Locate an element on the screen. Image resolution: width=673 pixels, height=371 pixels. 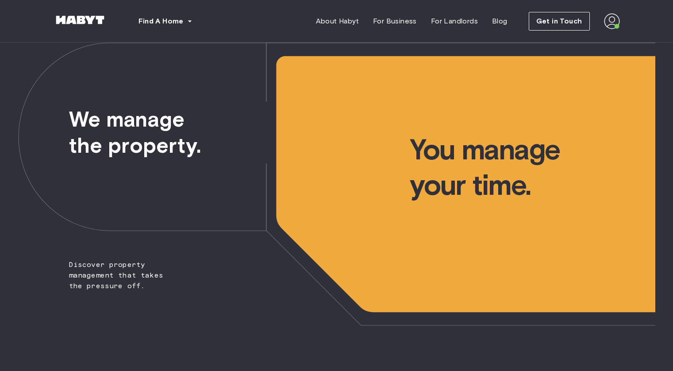
span: About Habyt is located at coordinates (337, 21).